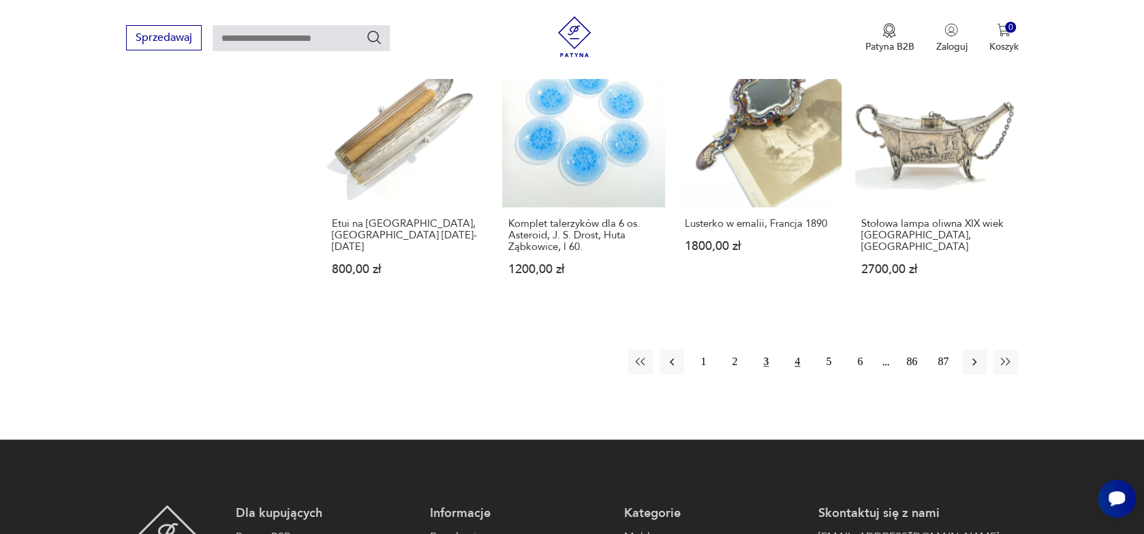 This screenshot has height=534, width=1144. What do you see at coordinates (1004, 30) in the screenshot?
I see `img: Ikona koszyka` at bounding box center [1004, 30].